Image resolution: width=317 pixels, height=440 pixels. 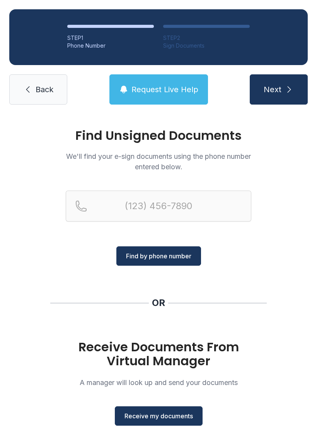 What do you see at coordinates (45, 89) in the screenshot?
I see `span: Back` at bounding box center [45, 89].